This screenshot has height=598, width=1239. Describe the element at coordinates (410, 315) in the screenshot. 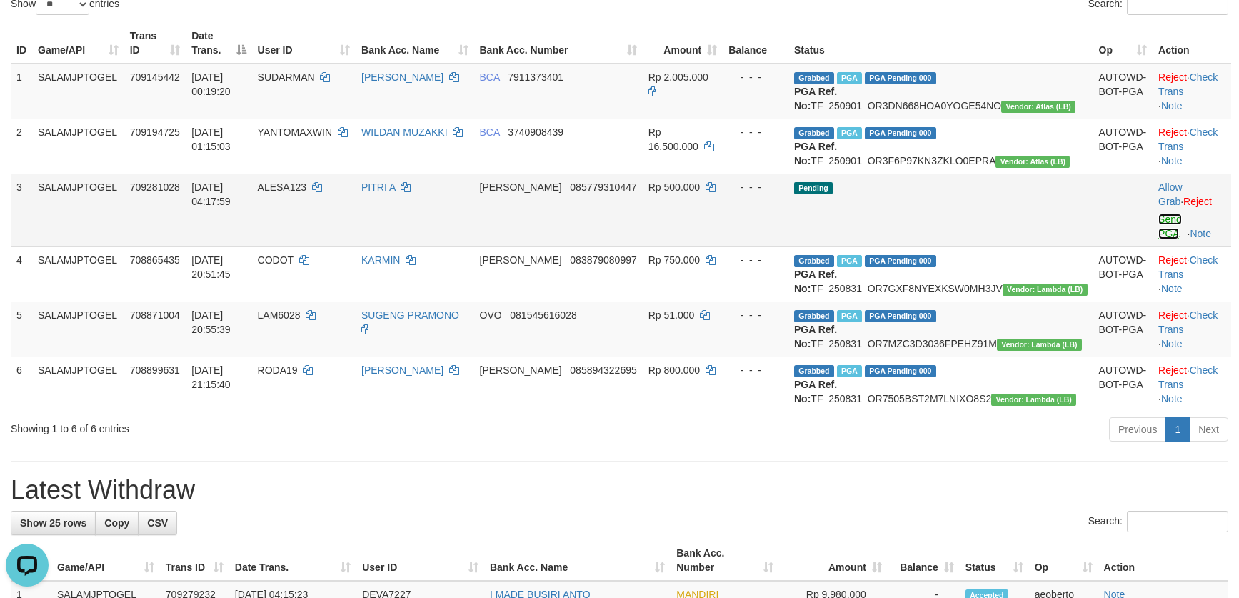

I see `a: SUGENG PRAMONO` at that location.